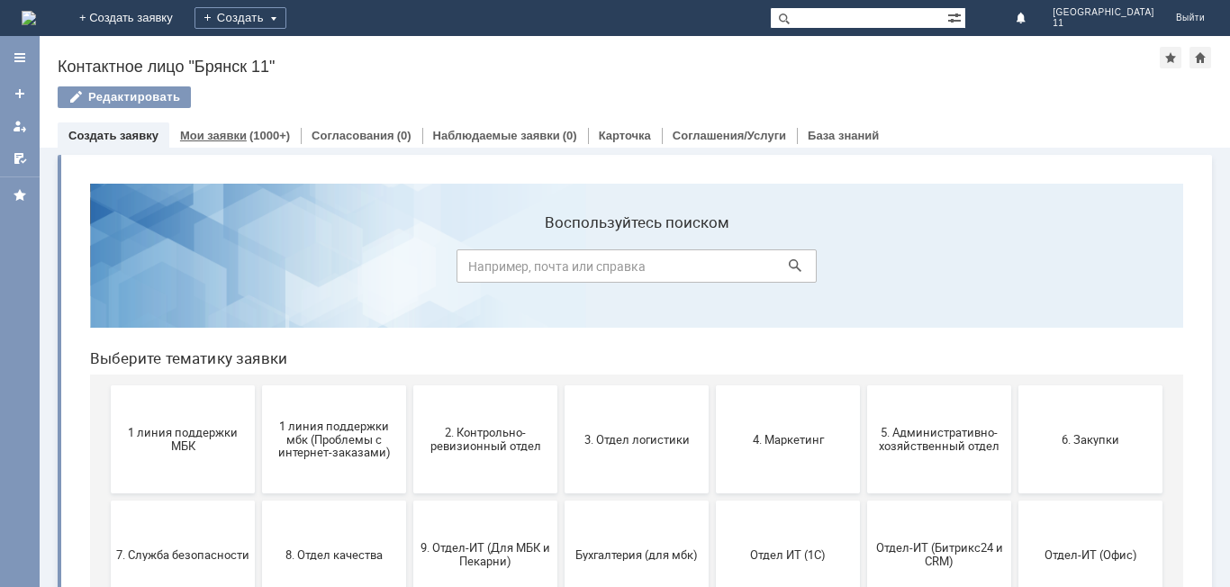 This screenshot has height=587, width=1230. I want to click on span: 4. Маркетинг, so click(712, 269).